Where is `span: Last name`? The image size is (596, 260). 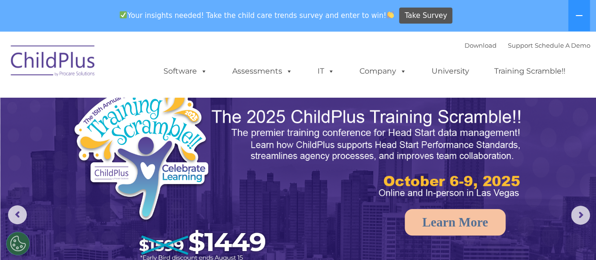 span: Last name is located at coordinates (145, 65).